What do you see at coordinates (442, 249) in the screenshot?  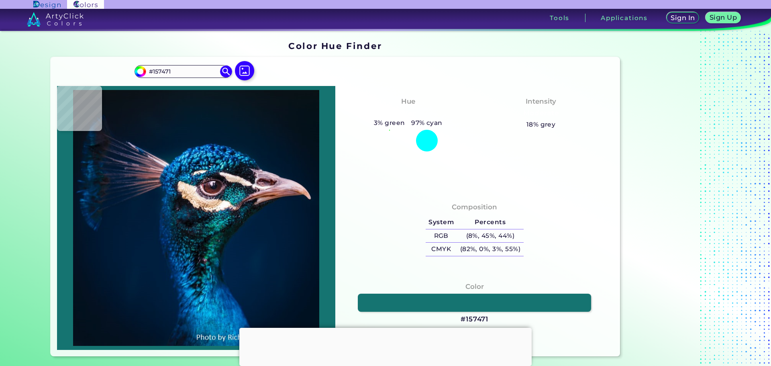 I see `h5: CMYK` at bounding box center [442, 249].